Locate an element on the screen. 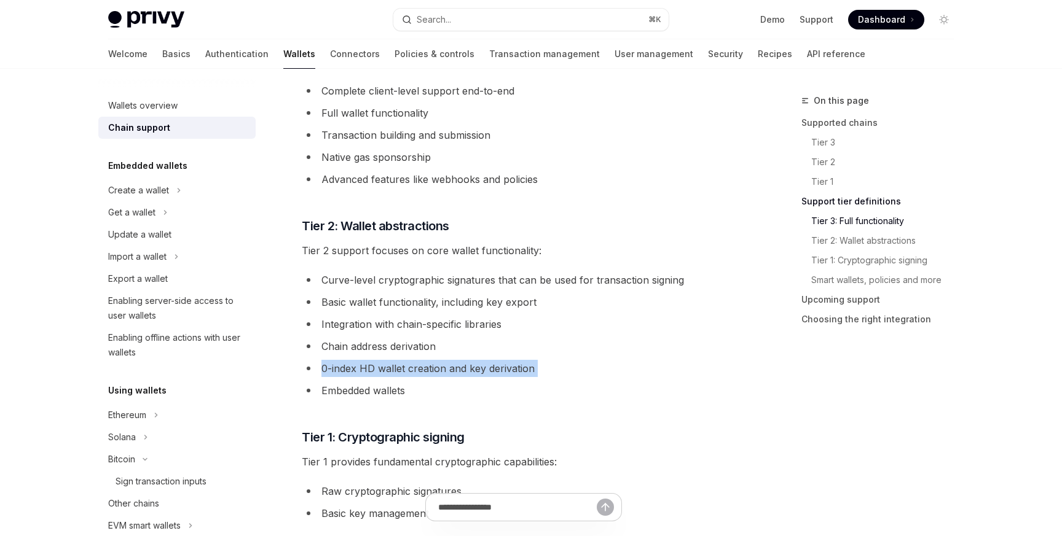  a: Security is located at coordinates (725, 54).